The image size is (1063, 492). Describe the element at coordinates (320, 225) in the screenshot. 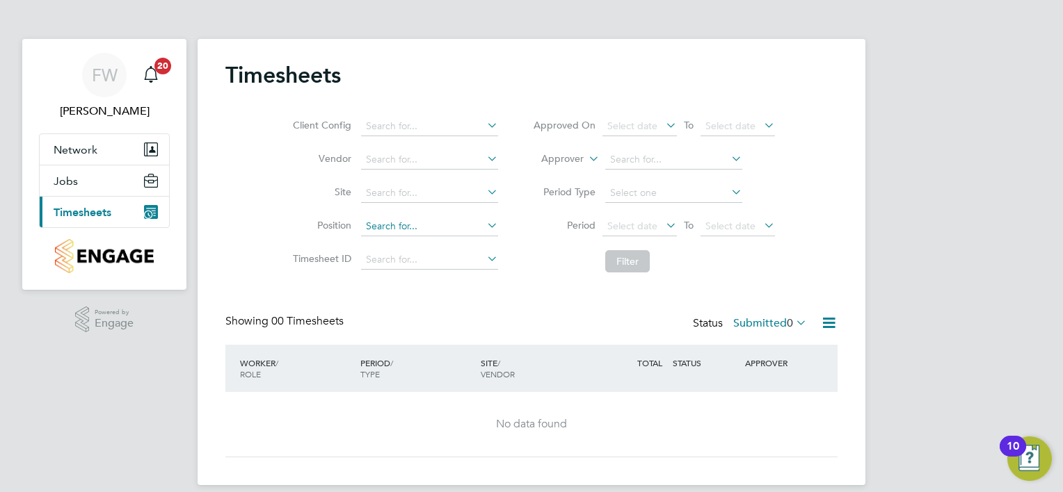

I see `label: Position` at that location.